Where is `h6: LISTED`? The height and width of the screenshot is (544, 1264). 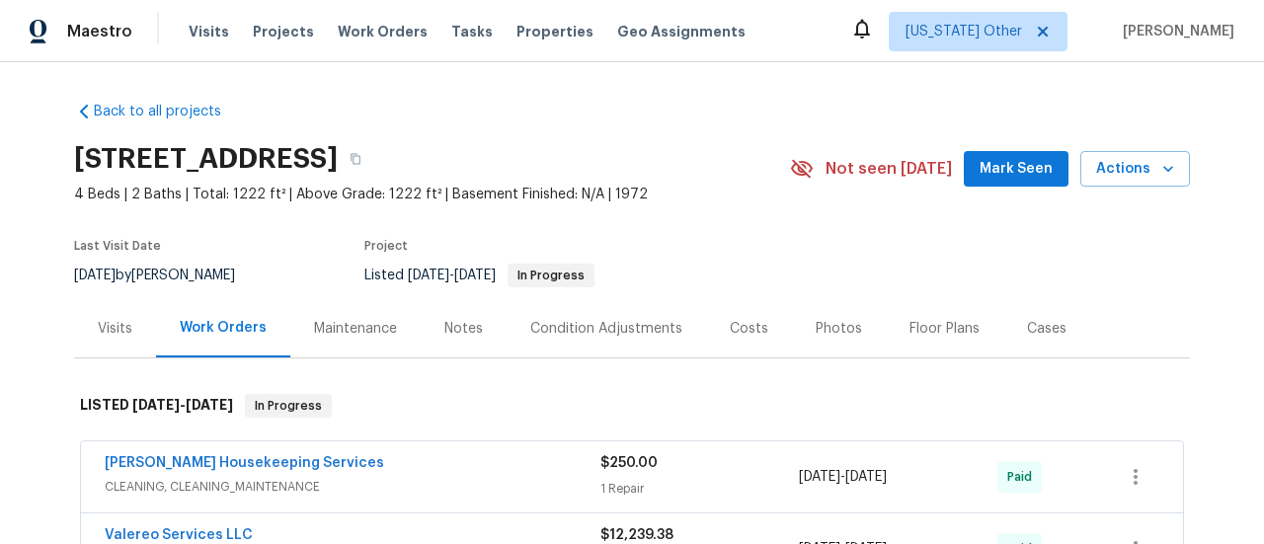
h6: LISTED is located at coordinates (156, 406).